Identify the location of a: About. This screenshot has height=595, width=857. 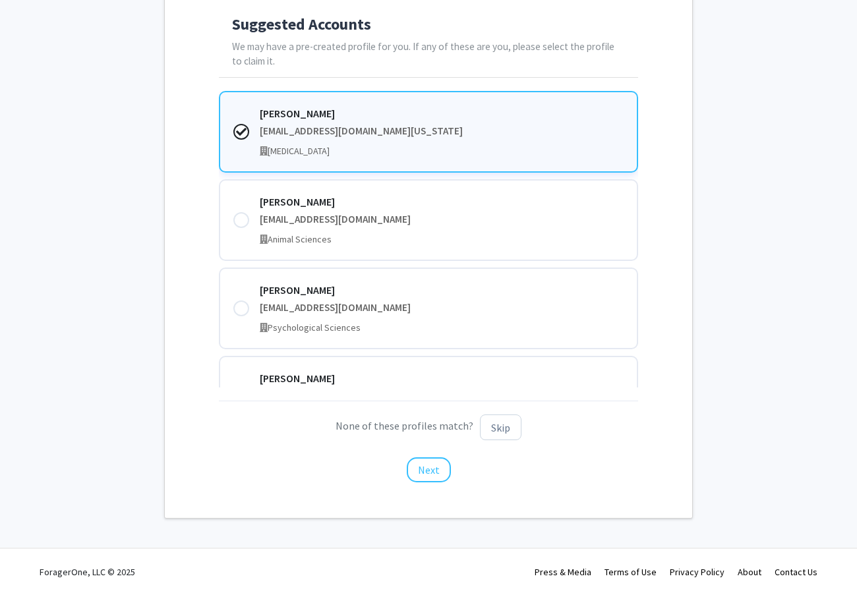
(750, 572).